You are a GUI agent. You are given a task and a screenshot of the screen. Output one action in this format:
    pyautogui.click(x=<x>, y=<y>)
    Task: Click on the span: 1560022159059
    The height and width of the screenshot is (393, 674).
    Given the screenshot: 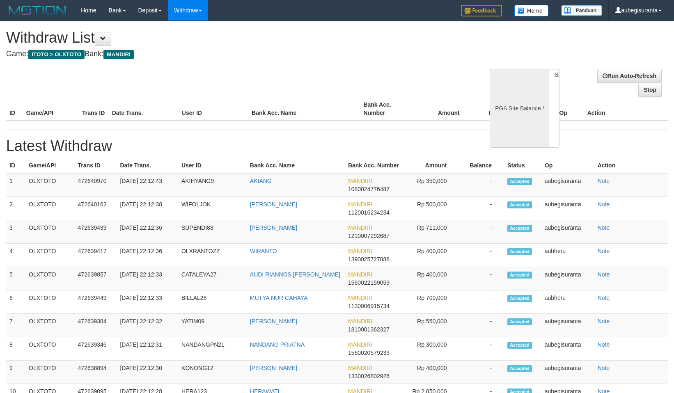 What is the action you would take?
    pyautogui.click(x=368, y=283)
    